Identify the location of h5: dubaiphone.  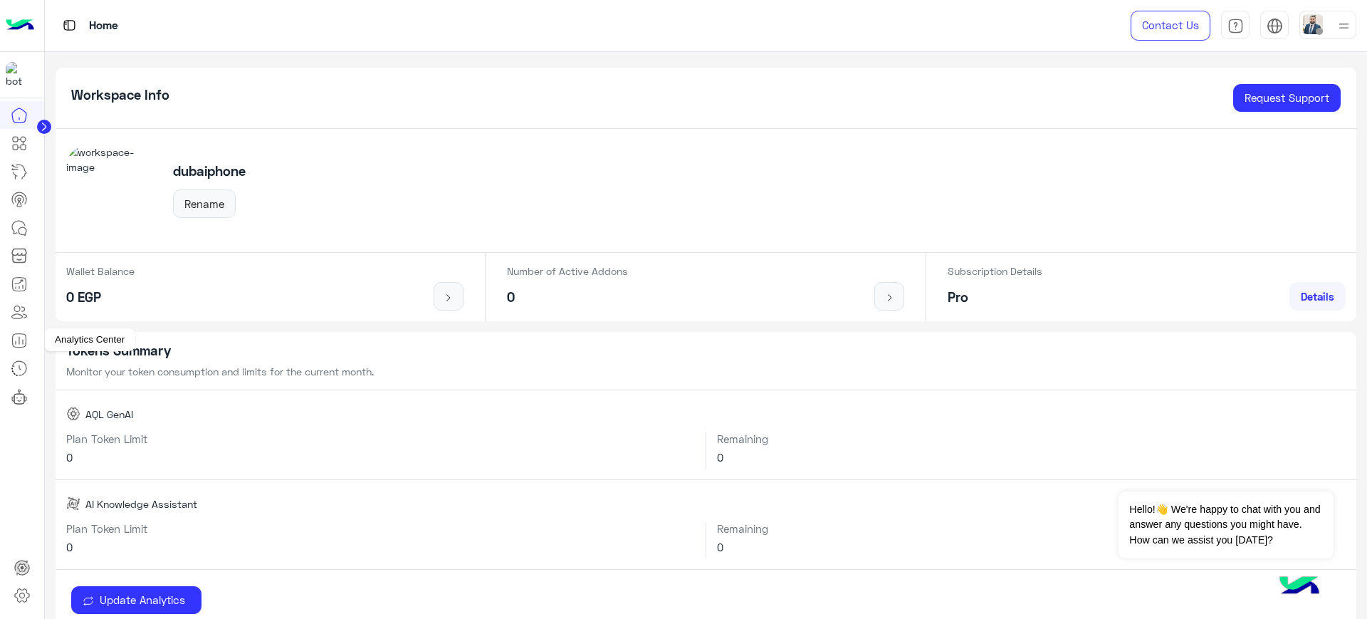
(209, 171).